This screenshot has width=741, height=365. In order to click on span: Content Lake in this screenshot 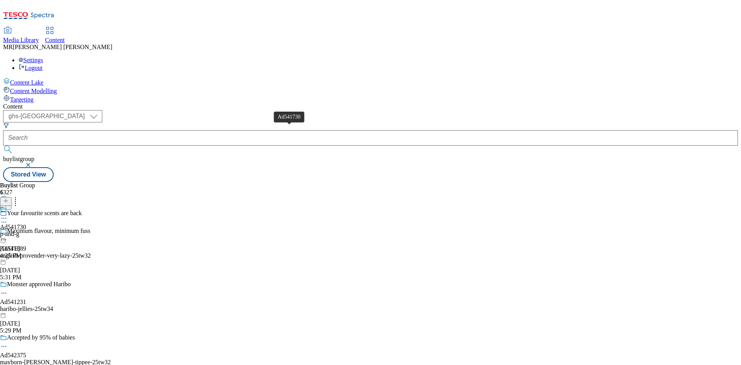, I will do `click(27, 82)`.